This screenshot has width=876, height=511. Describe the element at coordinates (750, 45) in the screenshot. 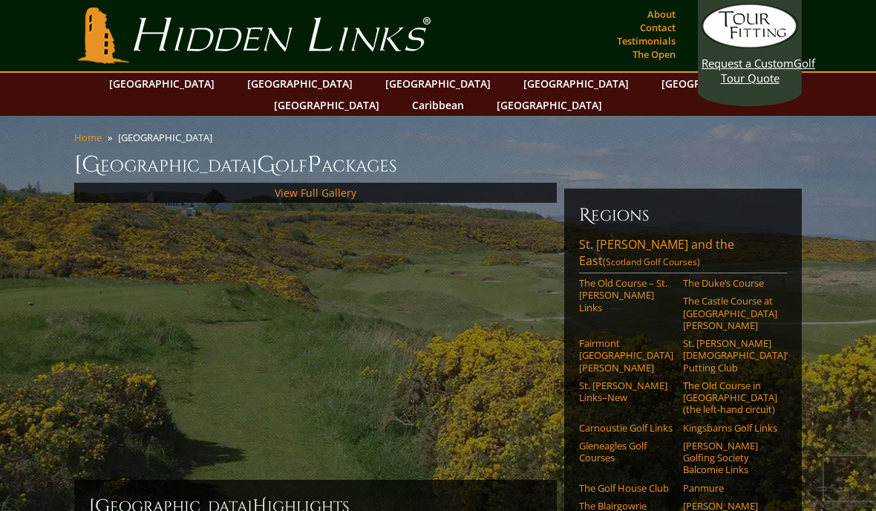

I see `a: Request a CustomGolf Tour Quote` at that location.